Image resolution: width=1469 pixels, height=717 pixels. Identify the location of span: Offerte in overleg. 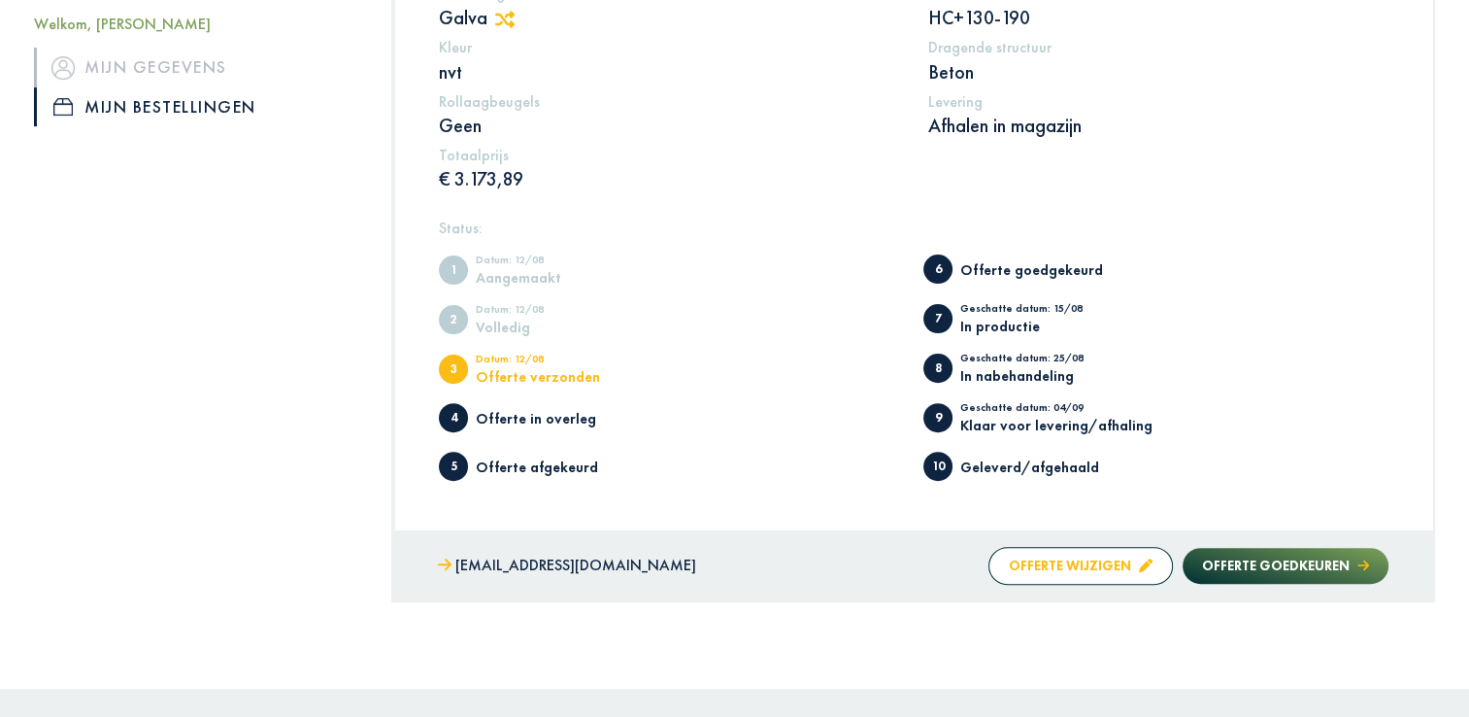
(453, 418).